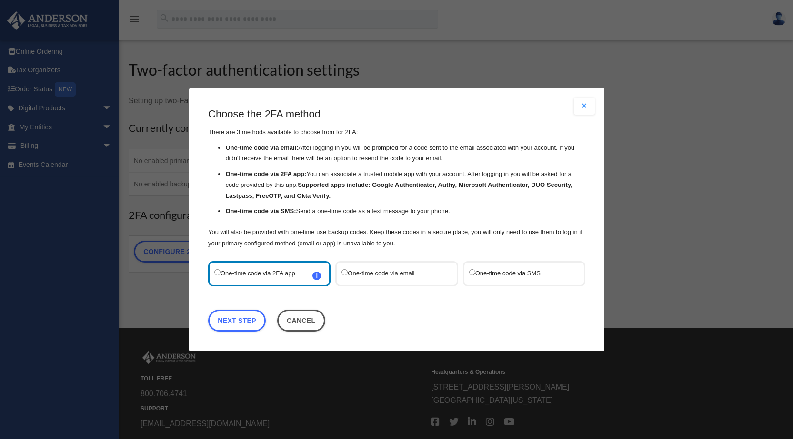 This screenshot has height=439, width=793. I want to click on span: i, so click(317, 276).